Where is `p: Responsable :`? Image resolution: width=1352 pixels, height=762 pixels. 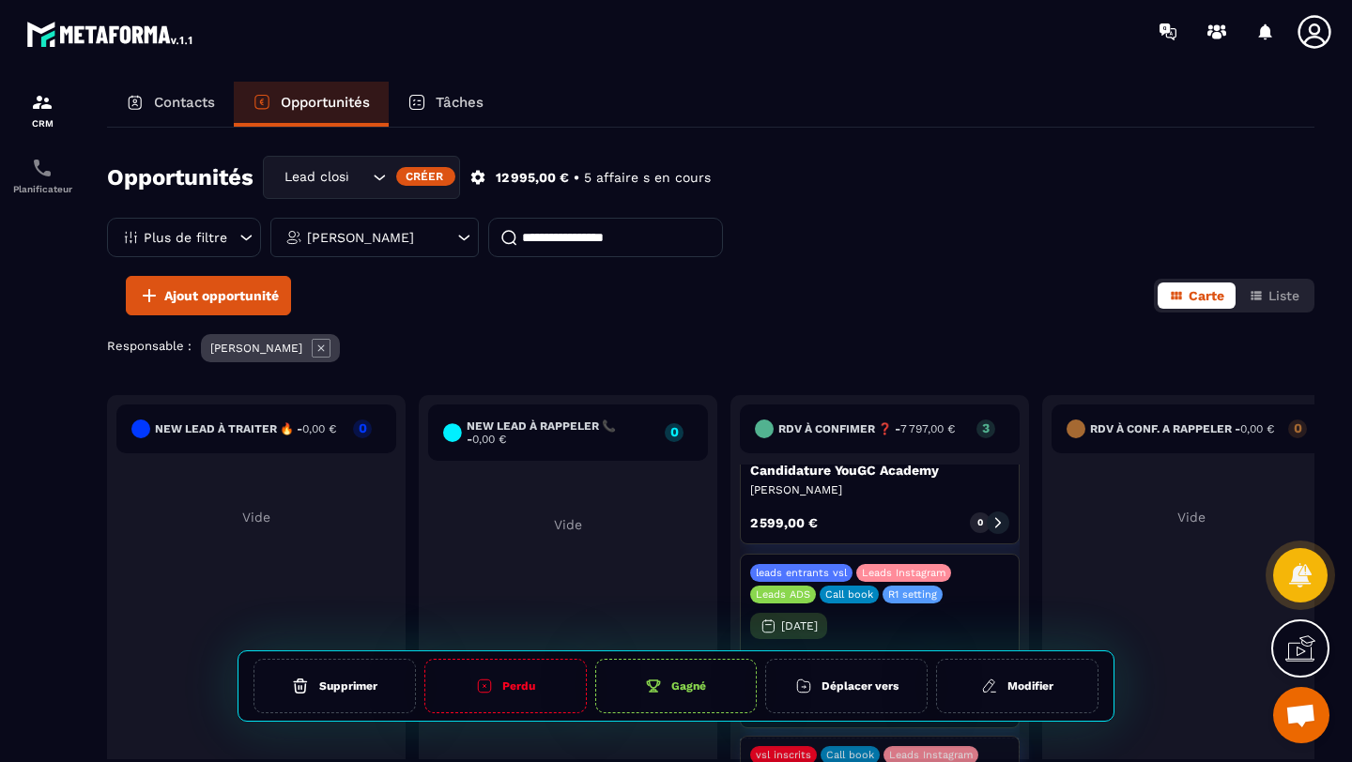
p: Responsable : is located at coordinates (149, 345).